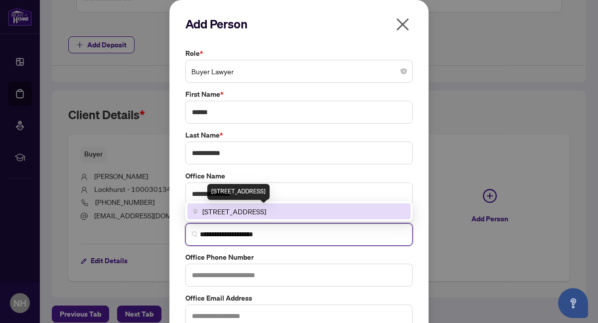 This screenshot has height=323, width=598. I want to click on span: close-circle, so click(404, 71).